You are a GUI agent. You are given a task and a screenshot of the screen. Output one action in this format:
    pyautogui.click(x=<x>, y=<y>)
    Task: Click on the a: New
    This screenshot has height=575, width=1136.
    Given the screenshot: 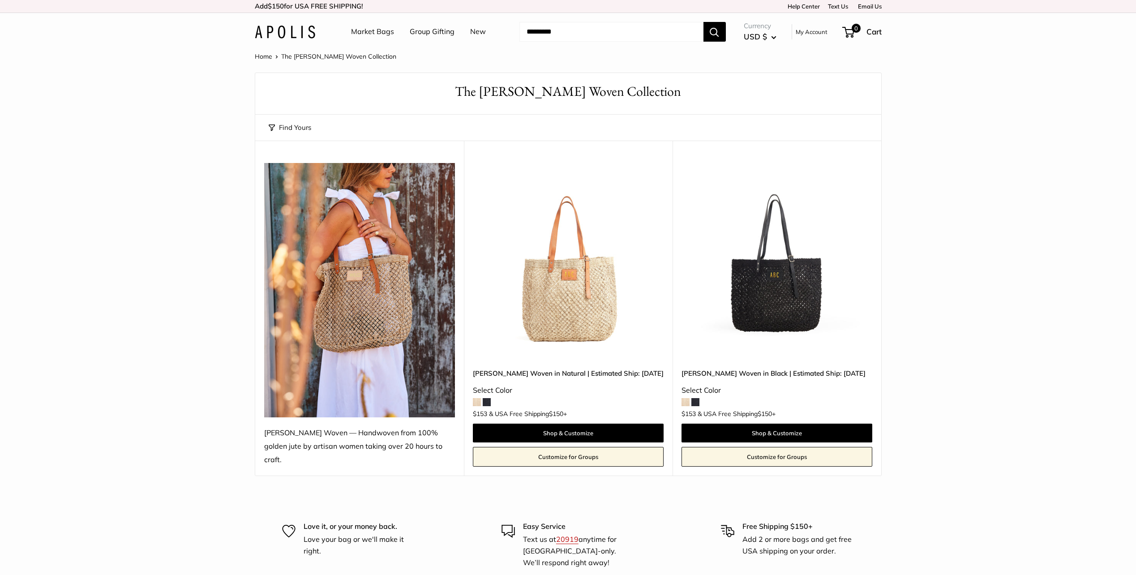 What is the action you would take?
    pyautogui.click(x=478, y=32)
    